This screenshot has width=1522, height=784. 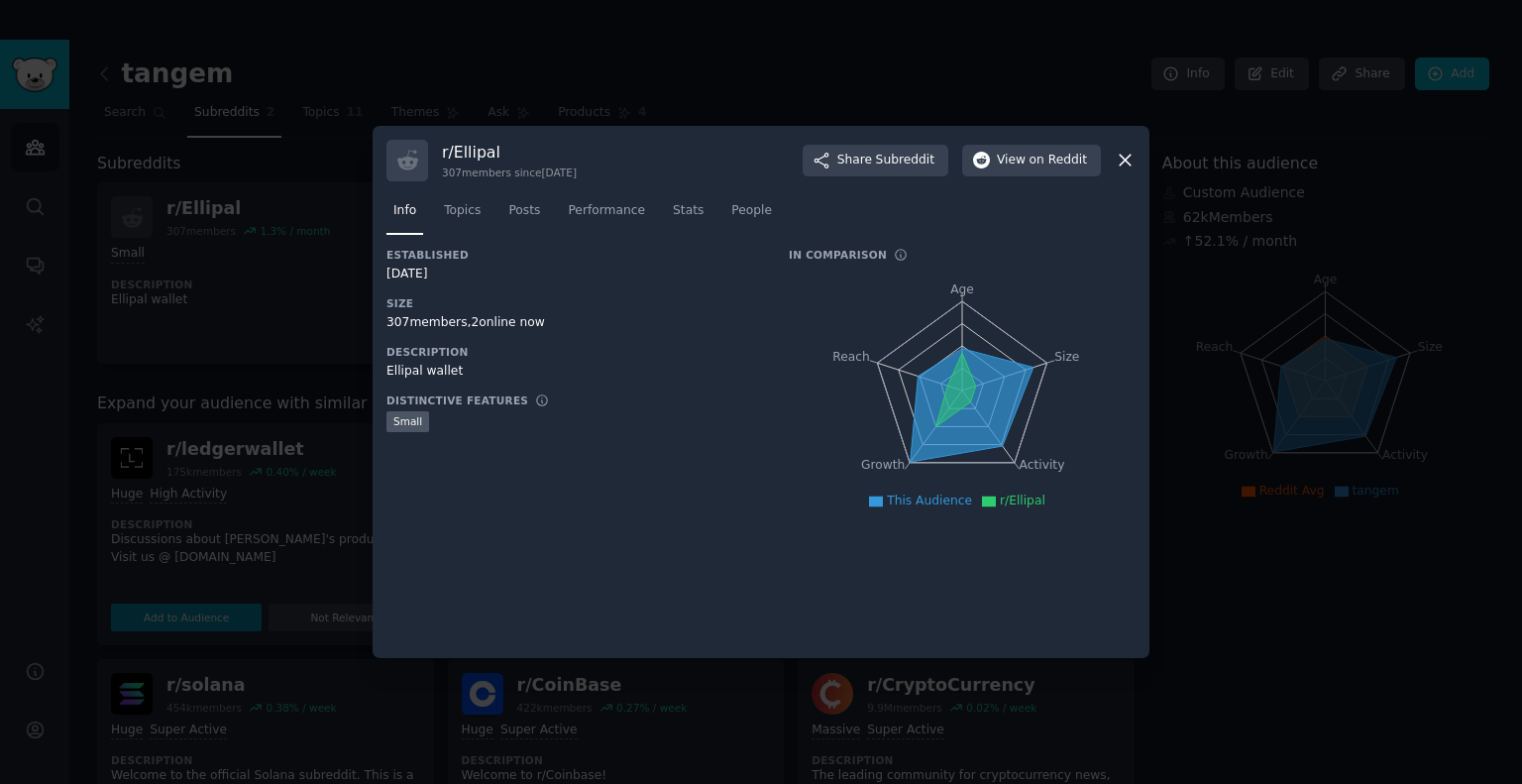 What do you see at coordinates (462, 215) in the screenshot?
I see `a: Topics` at bounding box center [462, 215].